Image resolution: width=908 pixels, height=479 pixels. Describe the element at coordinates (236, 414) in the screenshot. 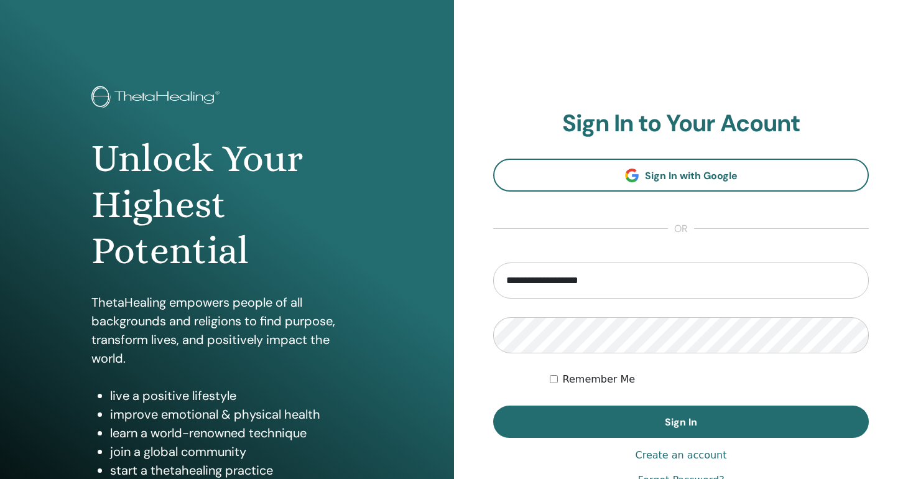

I see `li: improve emotional & physical health` at that location.